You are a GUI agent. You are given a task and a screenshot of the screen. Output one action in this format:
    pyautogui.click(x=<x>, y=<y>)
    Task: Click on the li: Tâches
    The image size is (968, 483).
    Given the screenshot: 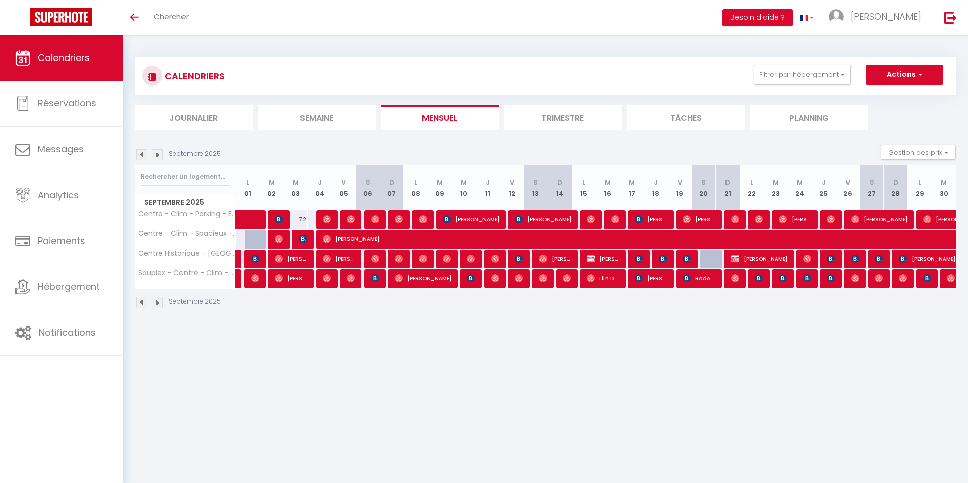 What is the action you would take?
    pyautogui.click(x=686, y=117)
    